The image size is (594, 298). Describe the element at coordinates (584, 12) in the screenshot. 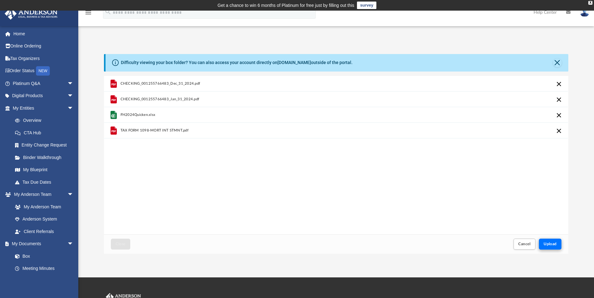

I see `img: User Pic` at that location.